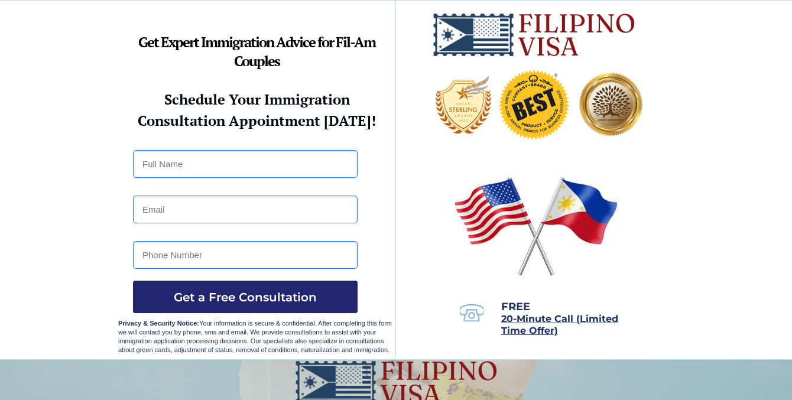 The width and height of the screenshot is (792, 400). I want to click on strong: Get Expert Immigration Advice for Fil-Am Couples, so click(257, 51).